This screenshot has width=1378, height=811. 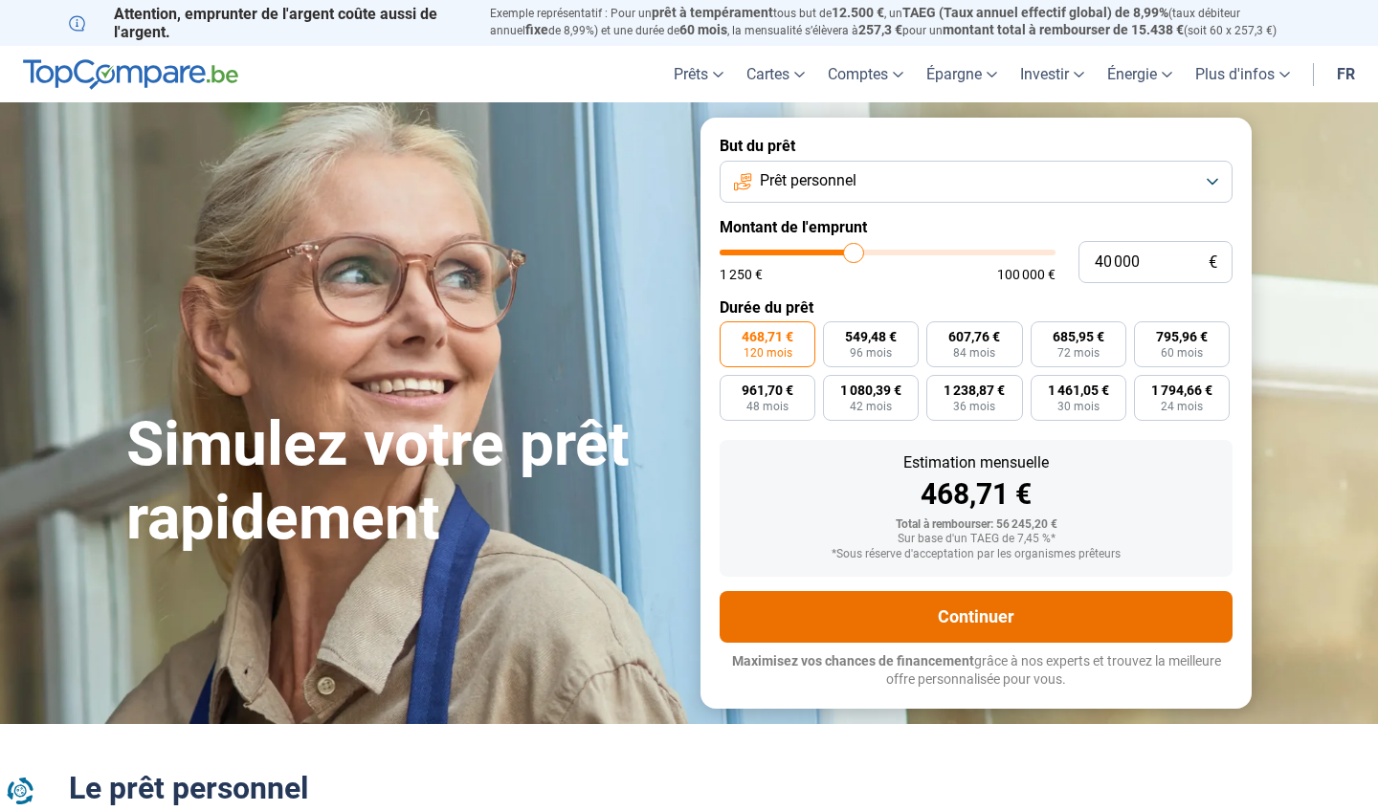 What do you see at coordinates (976, 671) in the screenshot?
I see `p: grâce à nos experts et trouvez la meilleure offre personnalisée pour vous.` at bounding box center [976, 671].